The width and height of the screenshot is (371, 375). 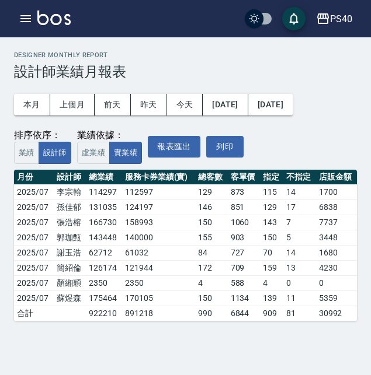 I want to click on td: 7737, so click(x=336, y=223).